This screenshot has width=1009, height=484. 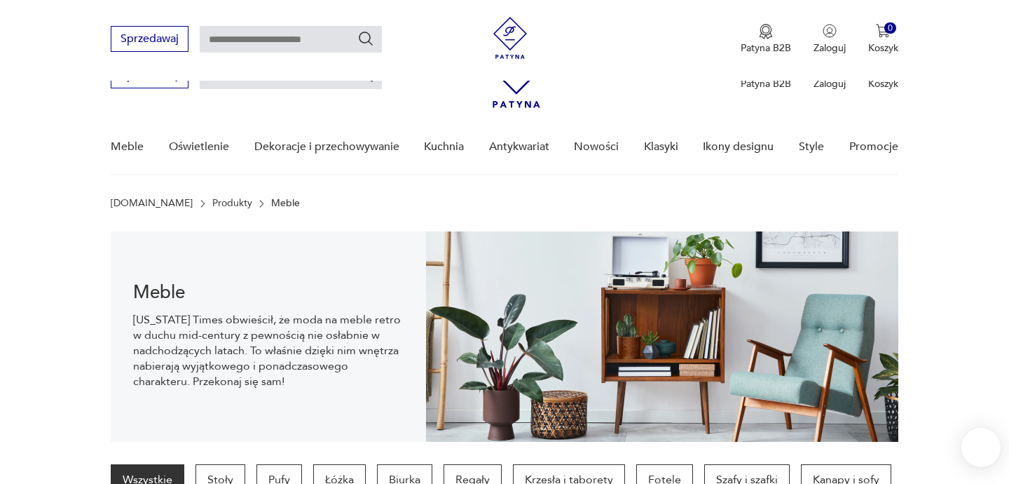 What do you see at coordinates (519, 146) in the screenshot?
I see `a: Antykwariat` at bounding box center [519, 146].